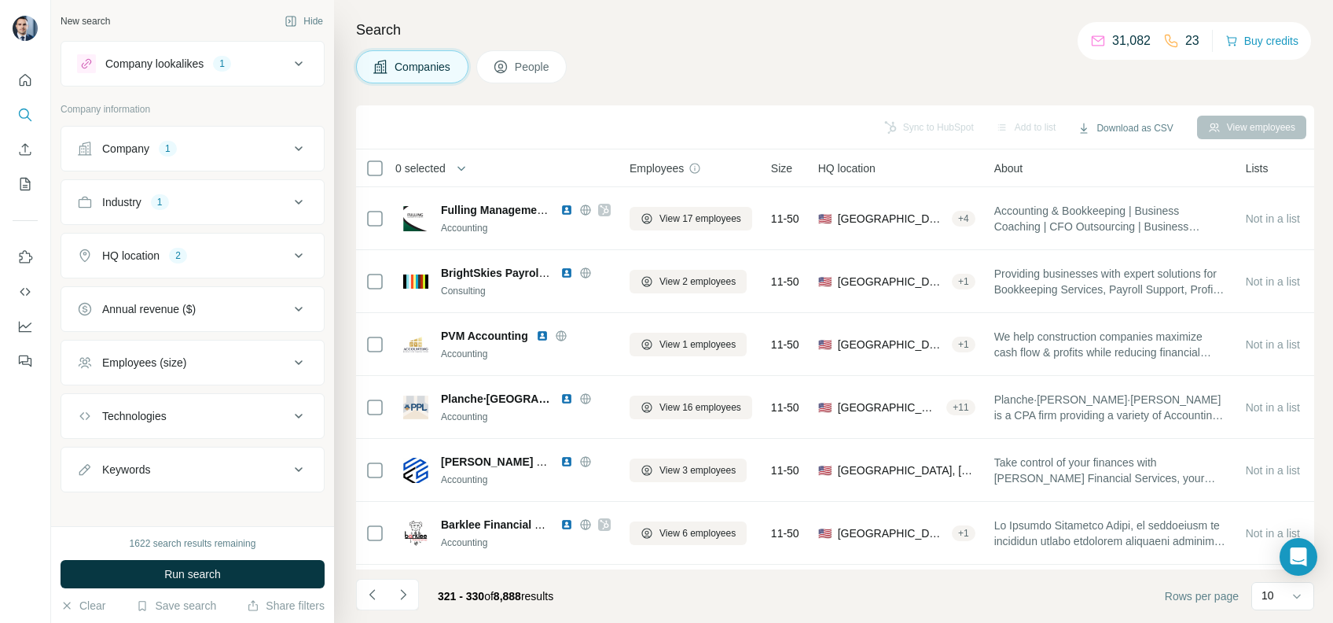  Describe the element at coordinates (423, 67) in the screenshot. I see `span: Companies` at that location.